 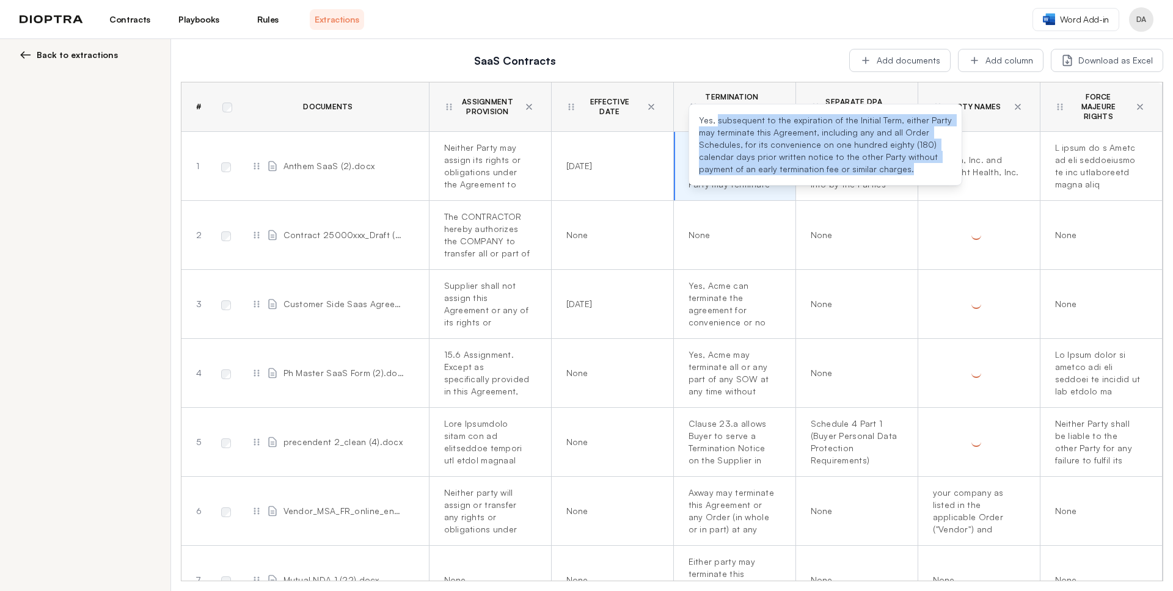 What do you see at coordinates (197, 511) in the screenshot?
I see `td: 6` at bounding box center [197, 511].